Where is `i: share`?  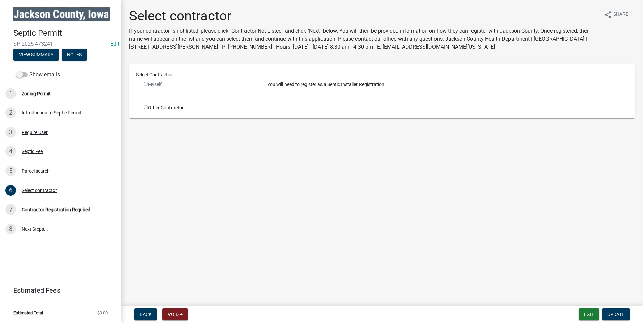 i: share is located at coordinates (608, 15).